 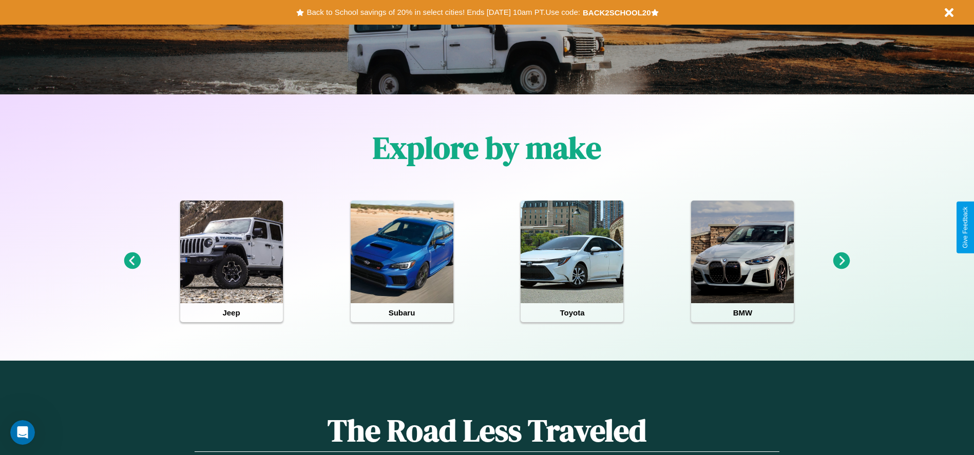 I want to click on b: BACK2SCHOOL20, so click(x=617, y=12).